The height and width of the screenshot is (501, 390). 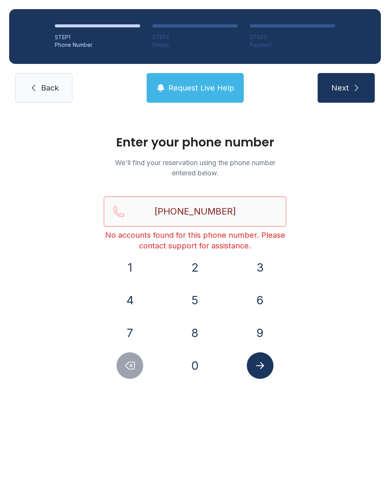 I want to click on div: STEP 1, so click(x=97, y=37).